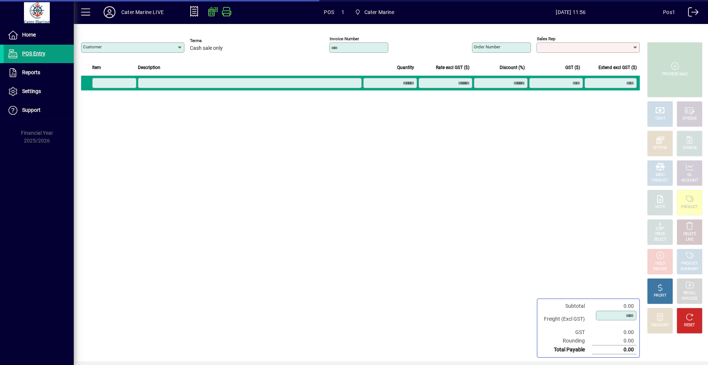 The width and height of the screenshot is (708, 365). What do you see at coordinates (660, 118) in the screenshot?
I see `div: CASH` at bounding box center [660, 118].